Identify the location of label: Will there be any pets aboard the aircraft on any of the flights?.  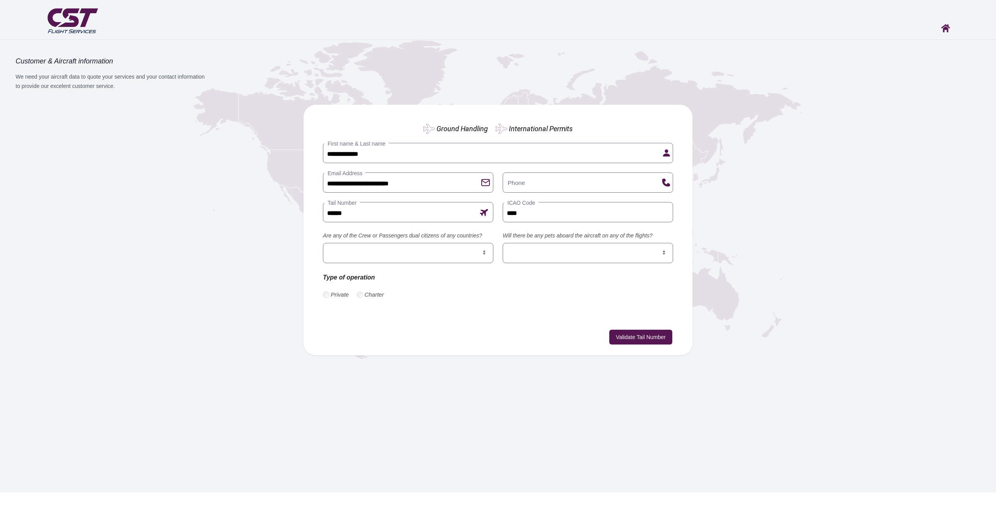
(588, 235).